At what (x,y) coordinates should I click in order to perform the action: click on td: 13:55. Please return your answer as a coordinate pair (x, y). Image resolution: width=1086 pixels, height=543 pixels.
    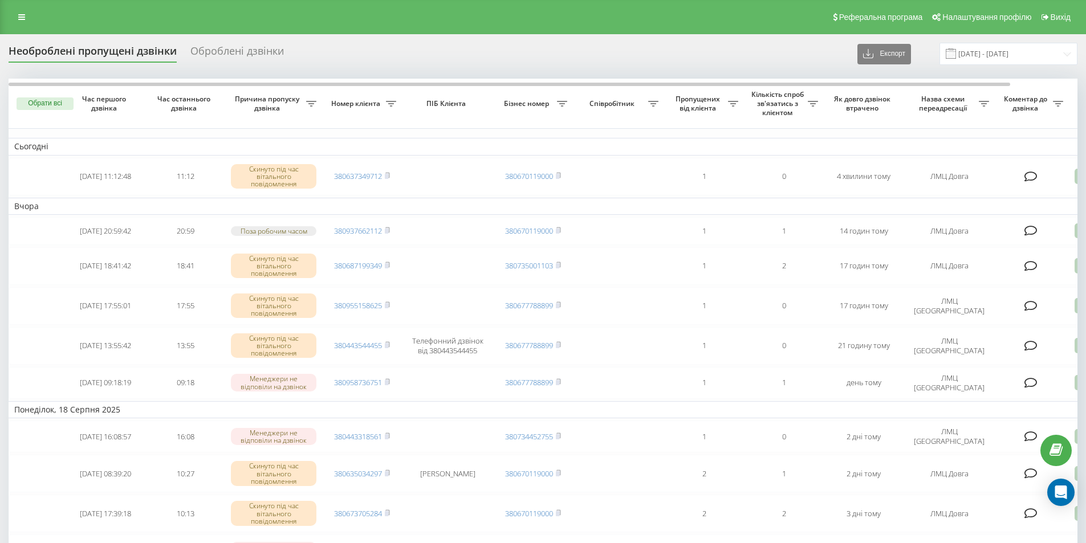
    Looking at the image, I should click on (185, 346).